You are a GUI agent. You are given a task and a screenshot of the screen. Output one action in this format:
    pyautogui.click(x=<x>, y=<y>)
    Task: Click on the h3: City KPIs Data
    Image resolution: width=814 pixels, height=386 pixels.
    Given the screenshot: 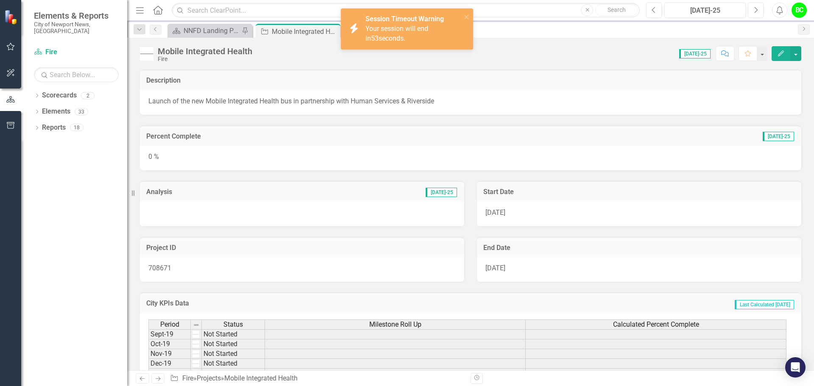 What is the action you would take?
    pyautogui.click(x=281, y=303)
    